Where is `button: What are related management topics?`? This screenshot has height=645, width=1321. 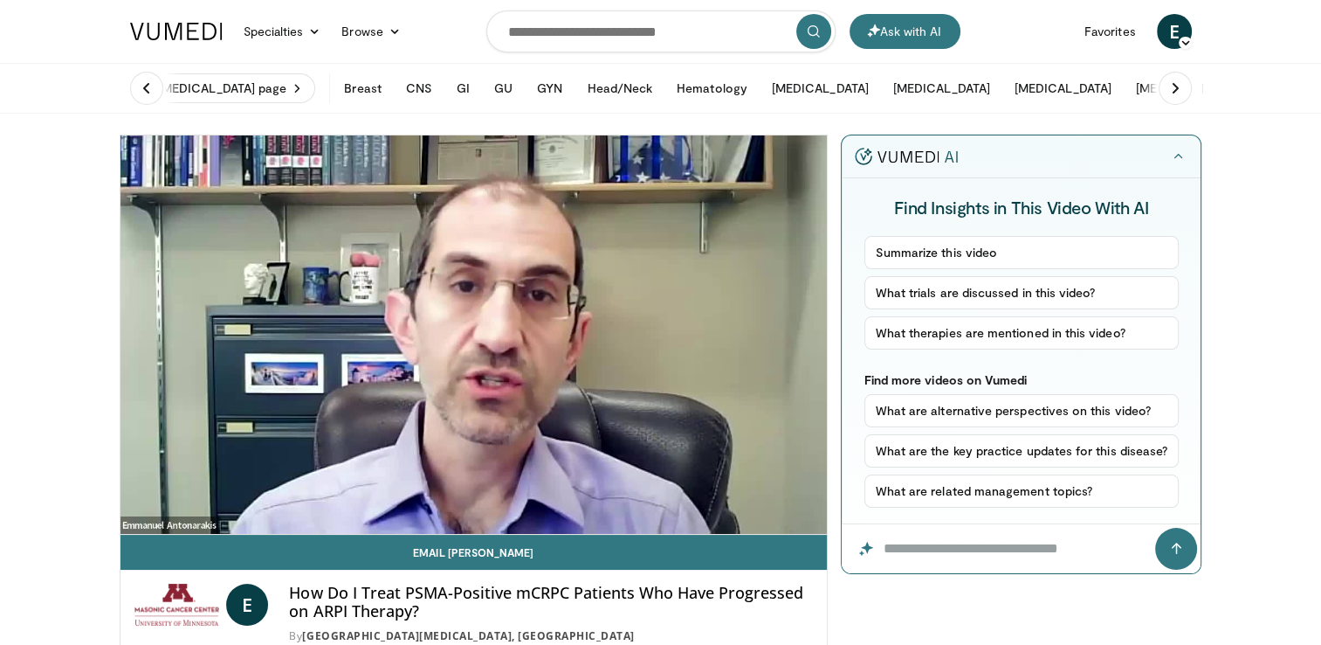
button: What are related management topics? is located at coordinates (1022, 491).